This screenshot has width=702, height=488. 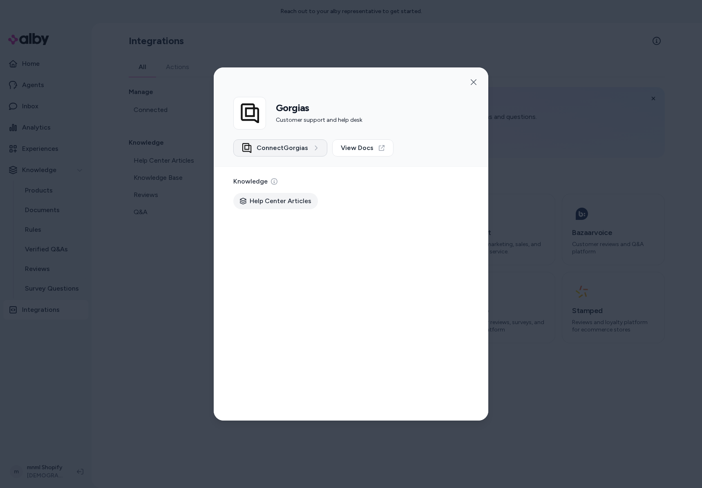 What do you see at coordinates (280, 148) in the screenshot?
I see `button: ConnectGorgias` at bounding box center [280, 148].